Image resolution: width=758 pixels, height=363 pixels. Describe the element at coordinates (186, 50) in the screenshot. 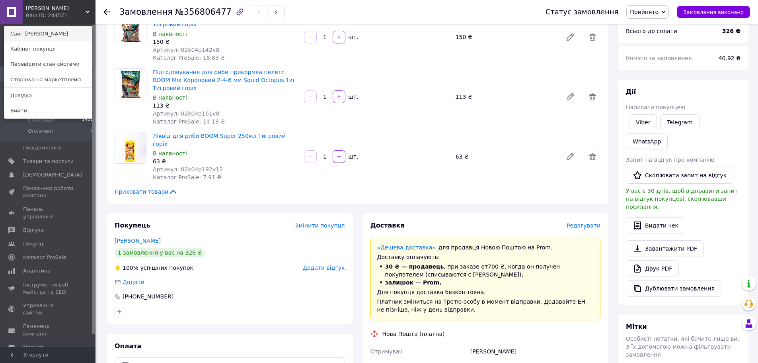

I see `span: Артикул: 02k04p142v8` at that location.